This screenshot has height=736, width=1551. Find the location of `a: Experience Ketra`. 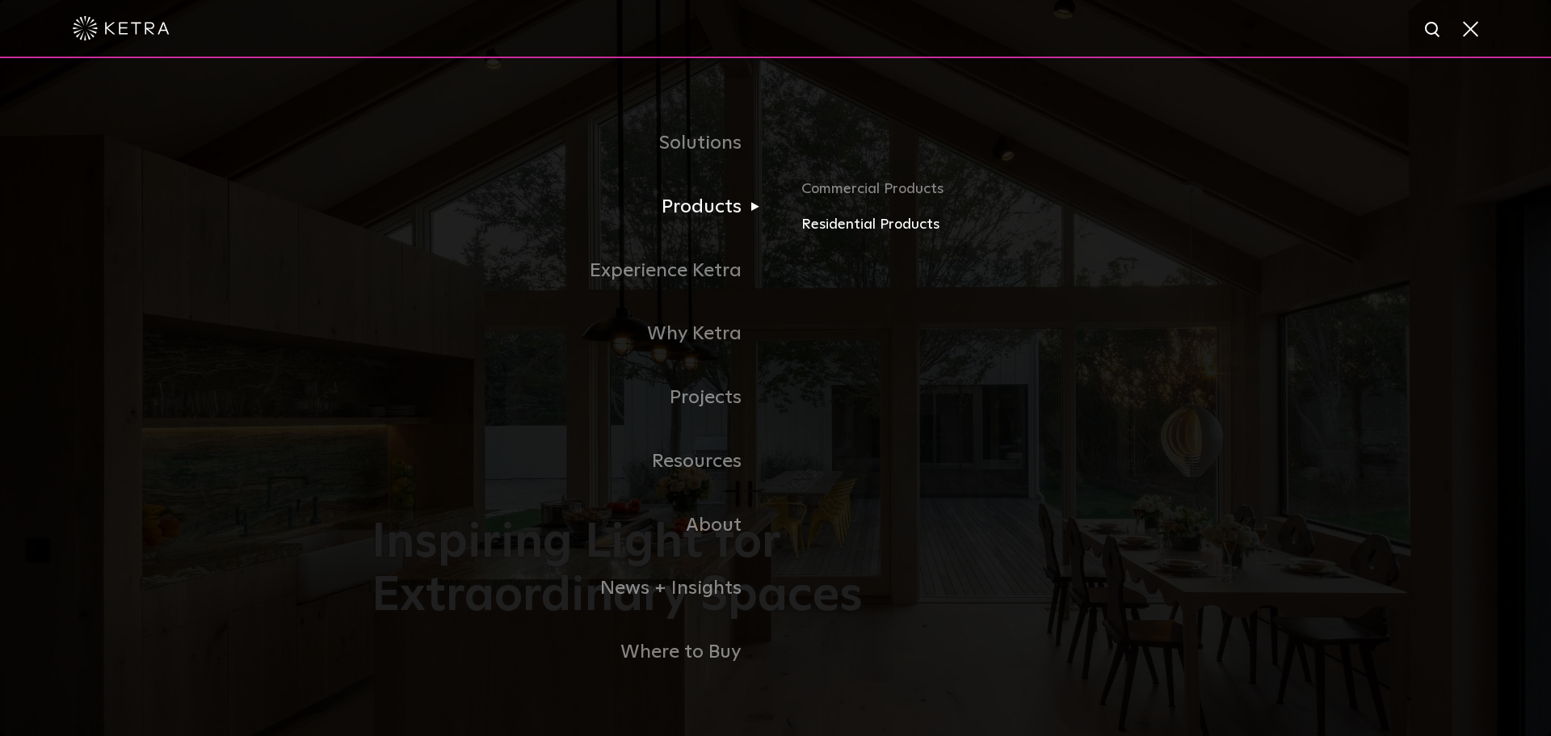

a: Experience Ketra is located at coordinates (574, 271).